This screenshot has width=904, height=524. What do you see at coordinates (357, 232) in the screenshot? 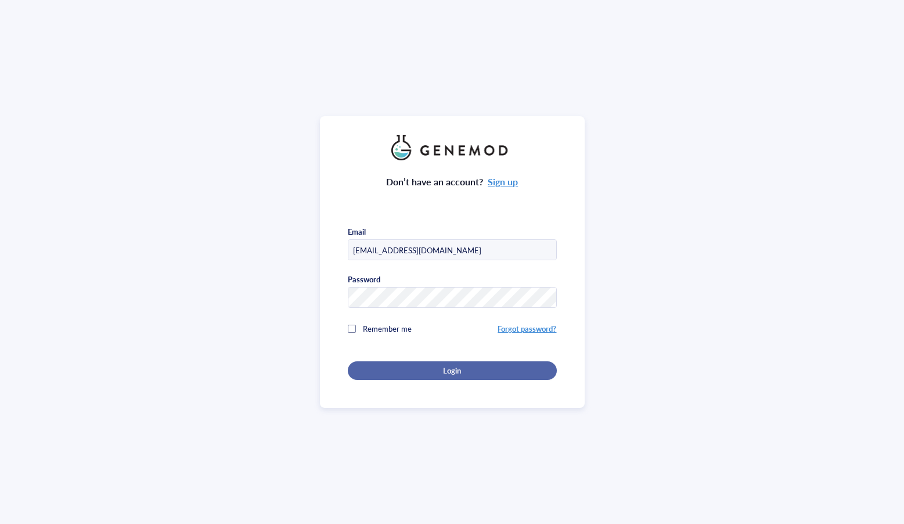
I see `div: Email` at bounding box center [357, 232].